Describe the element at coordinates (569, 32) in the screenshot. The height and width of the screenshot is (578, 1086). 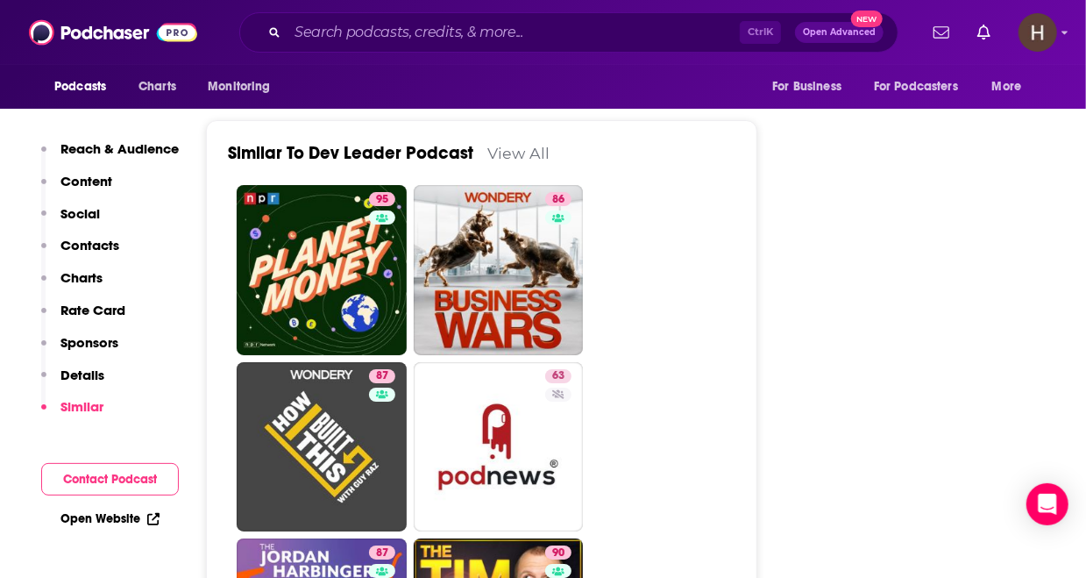
I see `div: Search podcasts, credits, & more...` at that location.